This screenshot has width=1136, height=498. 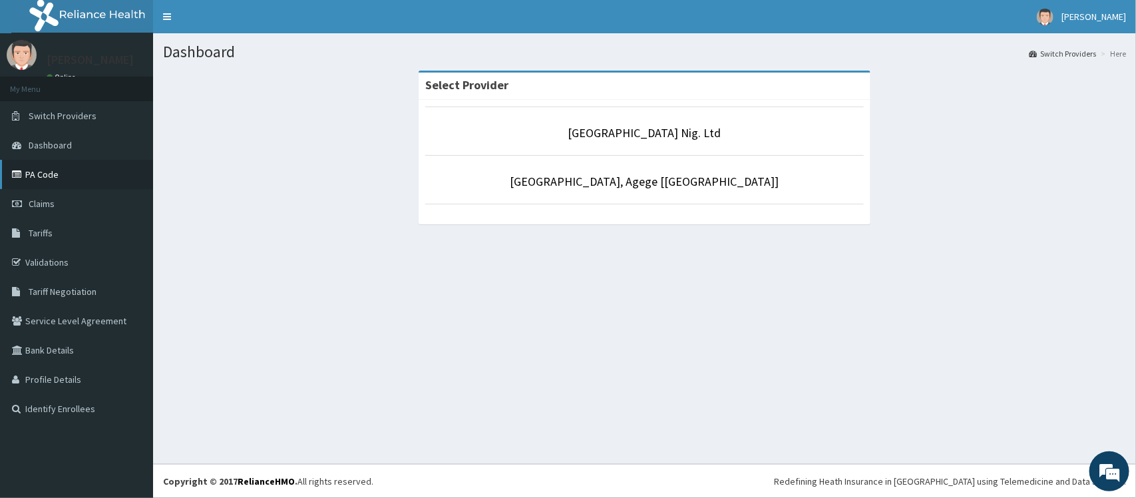 I want to click on span: Claims, so click(x=41, y=204).